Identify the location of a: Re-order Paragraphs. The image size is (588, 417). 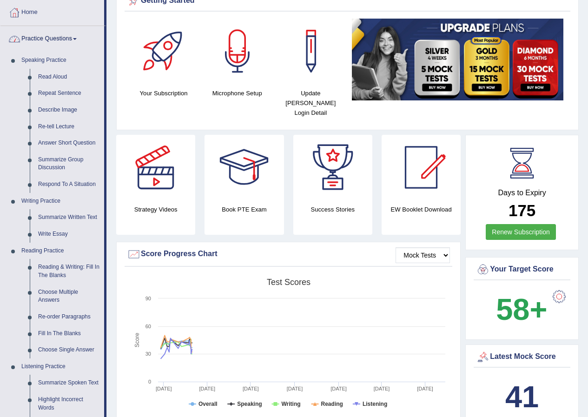
(69, 317).